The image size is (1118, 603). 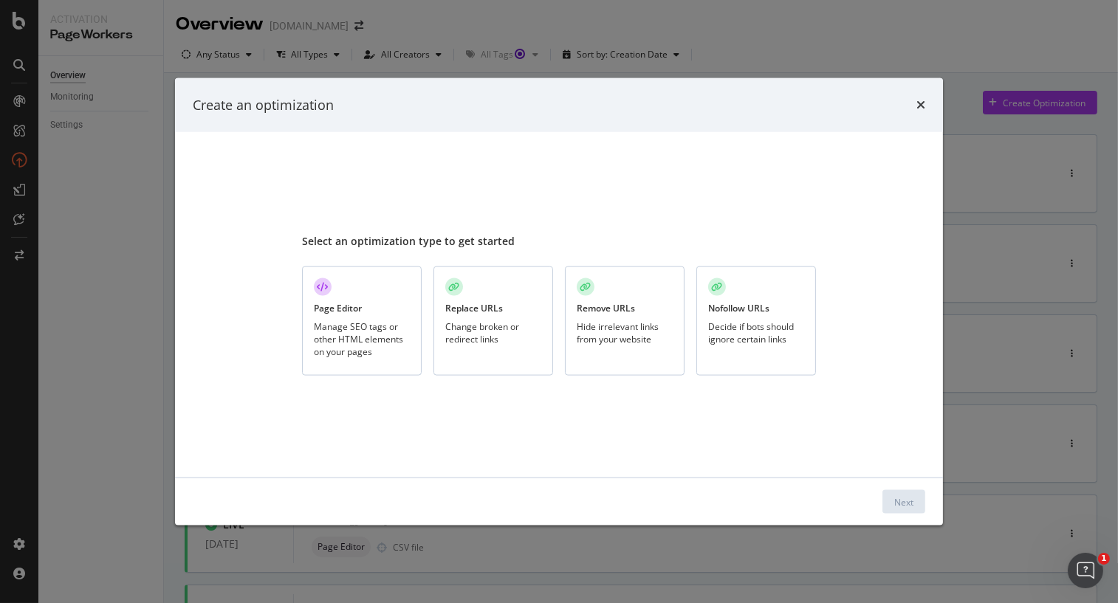 What do you see at coordinates (263, 105) in the screenshot?
I see `div: Create an optimization` at bounding box center [263, 105].